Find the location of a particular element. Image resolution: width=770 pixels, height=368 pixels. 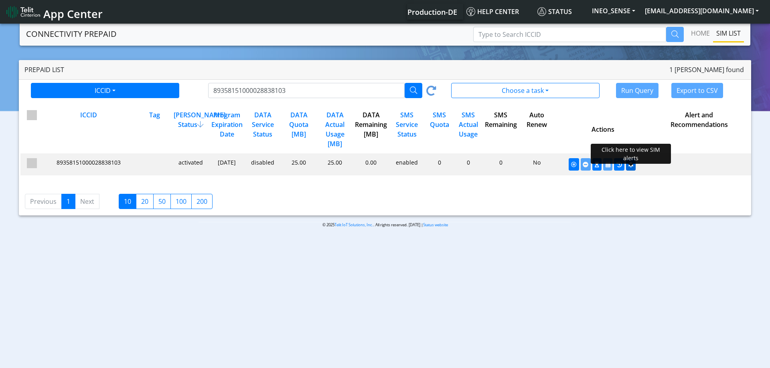

button: Export to CSV is located at coordinates (697, 91).